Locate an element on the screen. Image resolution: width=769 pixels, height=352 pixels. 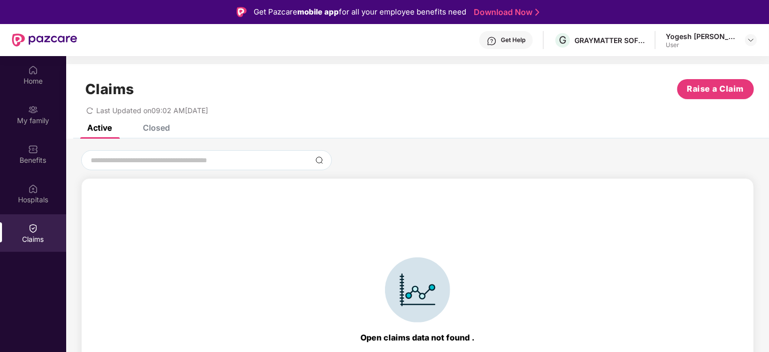
div: GRAYMATTER SOFTWARE SERVICES PRIVATE LIMITED is located at coordinates (609, 40).